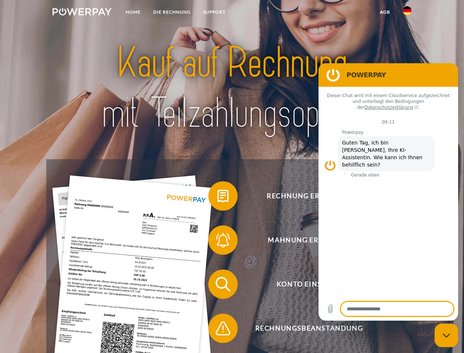  Describe the element at coordinates (304, 328) in the screenshot. I see `a: Rechnungsbeanstandung` at that location.